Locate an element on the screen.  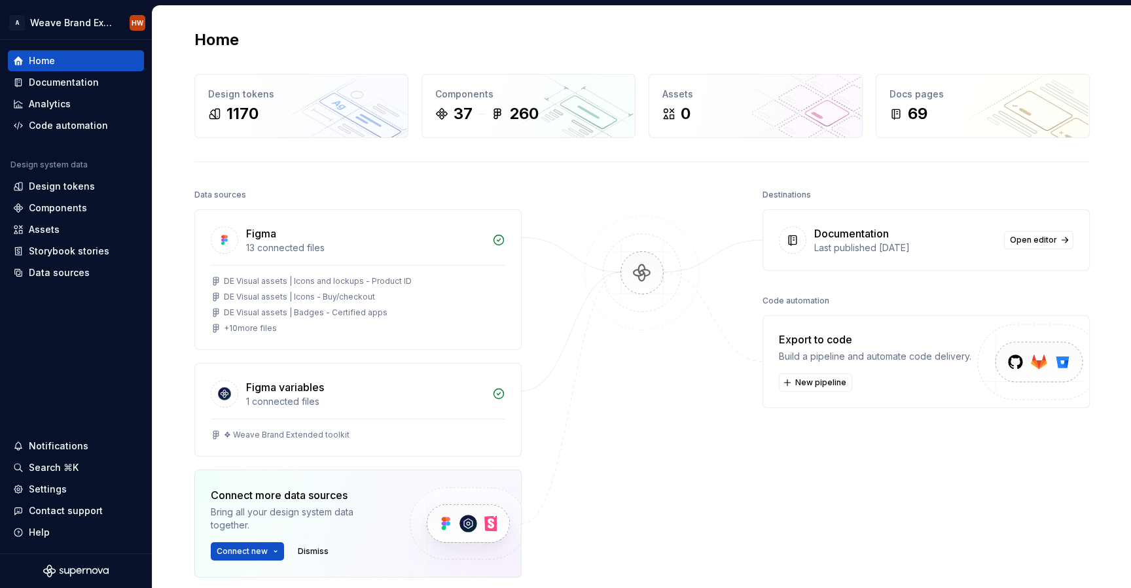
a: Assets is located at coordinates (76, 230).